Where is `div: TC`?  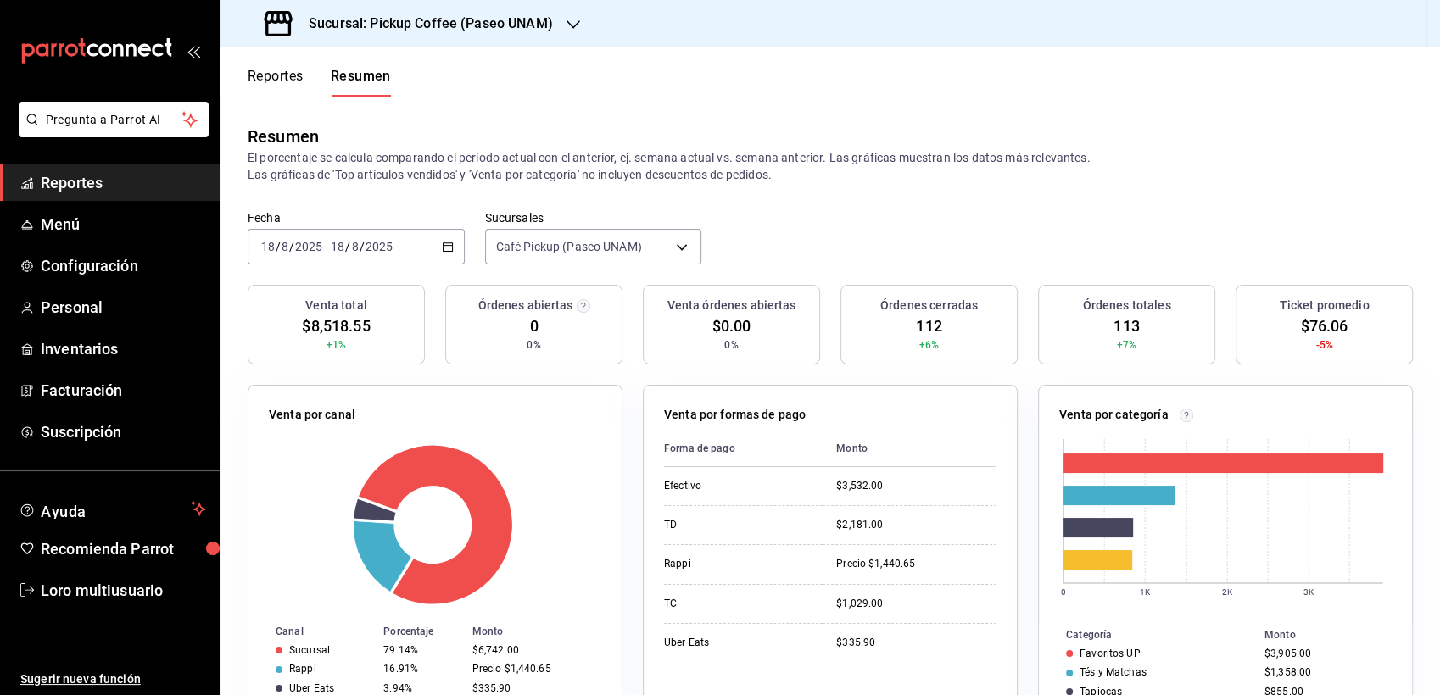 div: TC is located at coordinates (736, 604).